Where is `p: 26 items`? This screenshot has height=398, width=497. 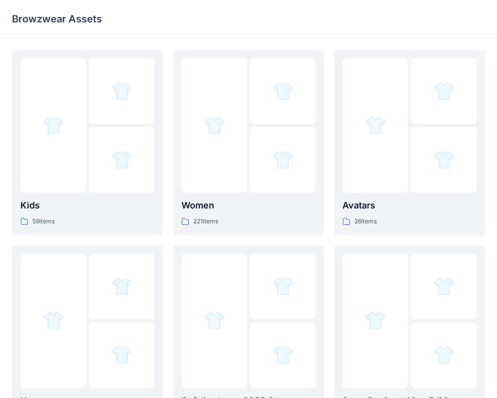 p: 26 items is located at coordinates (365, 221).